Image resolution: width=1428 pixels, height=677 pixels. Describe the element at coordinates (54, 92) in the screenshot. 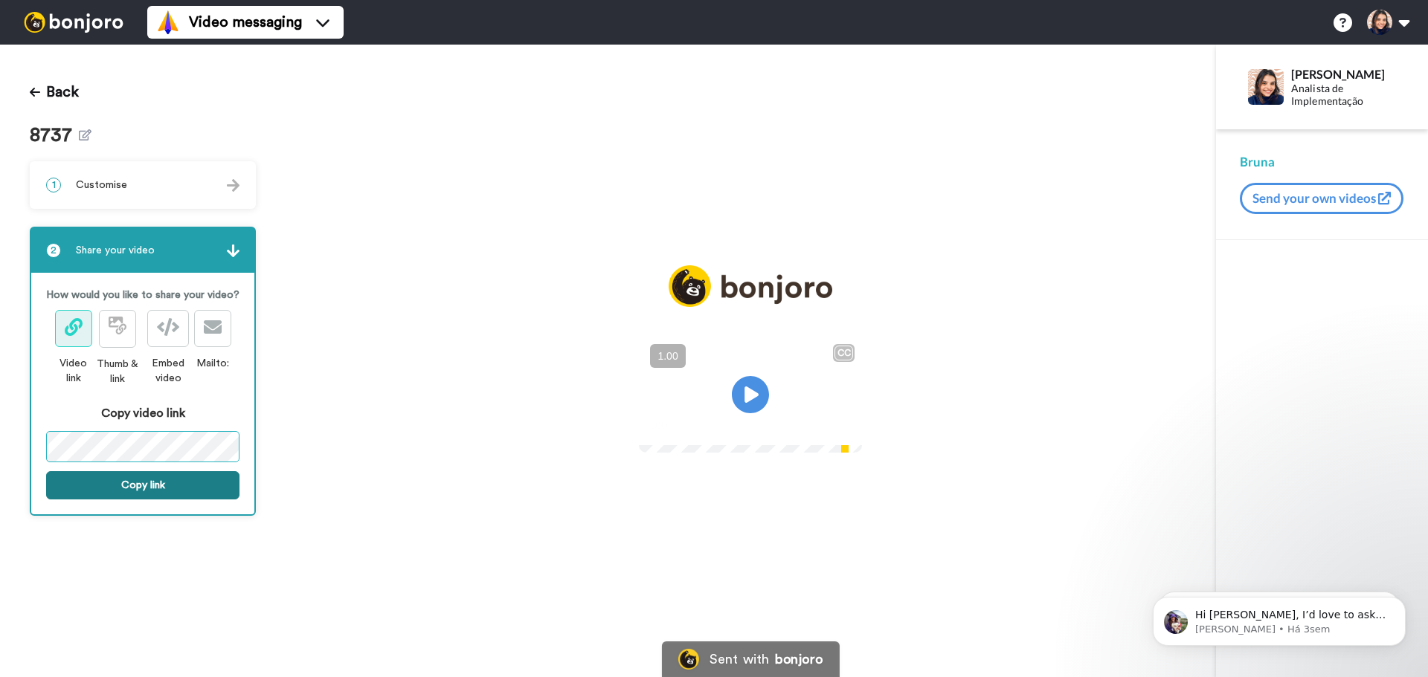

I see `button: Back` at that location.